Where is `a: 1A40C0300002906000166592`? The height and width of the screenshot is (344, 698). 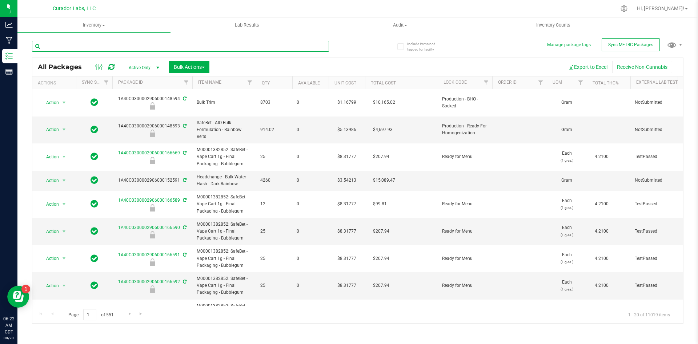 a: 1A40C0300002906000166592 is located at coordinates (149, 281).